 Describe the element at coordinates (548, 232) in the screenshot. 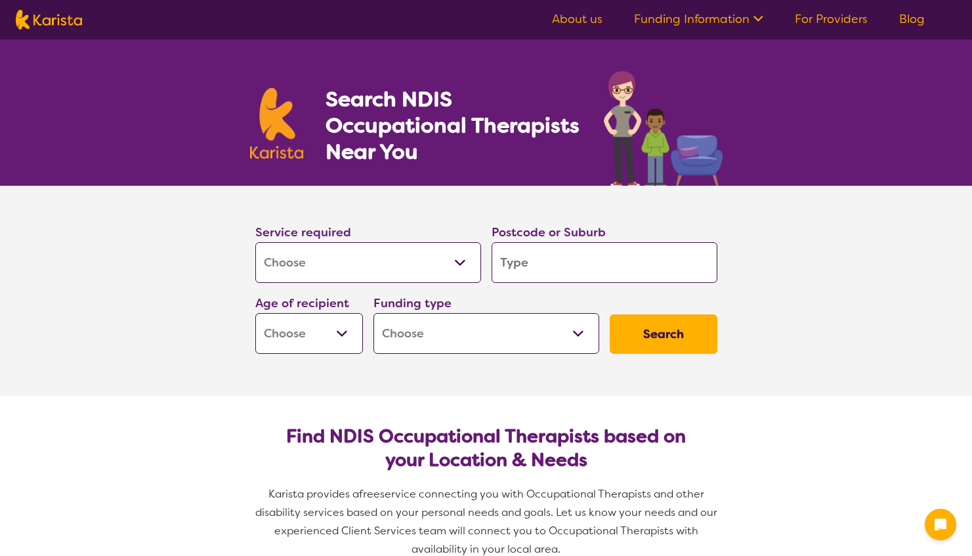

I see `label: Postcode or Suburb` at that location.